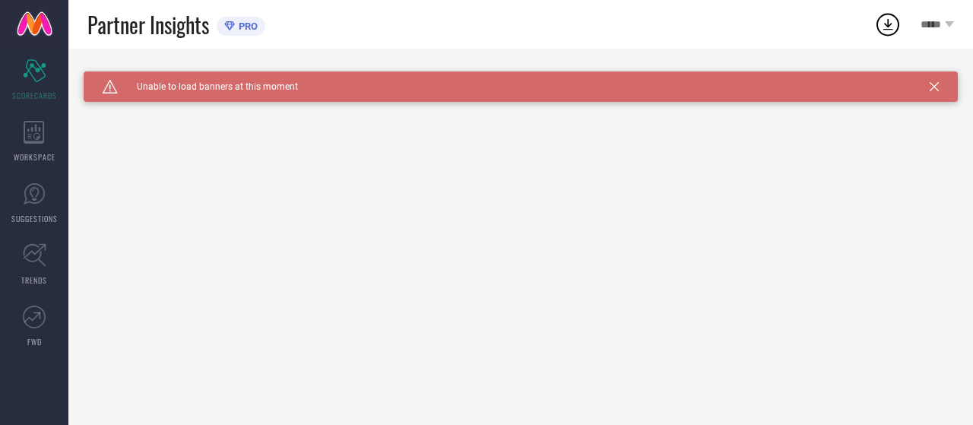  What do you see at coordinates (246, 26) in the screenshot?
I see `span: PRO` at bounding box center [246, 26].